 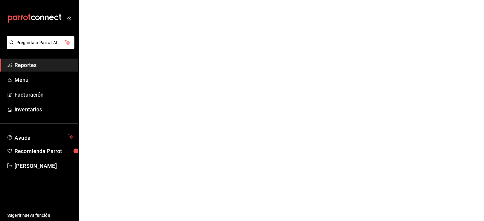 What do you see at coordinates (44, 95) in the screenshot?
I see `span: Facturación` at bounding box center [44, 95].